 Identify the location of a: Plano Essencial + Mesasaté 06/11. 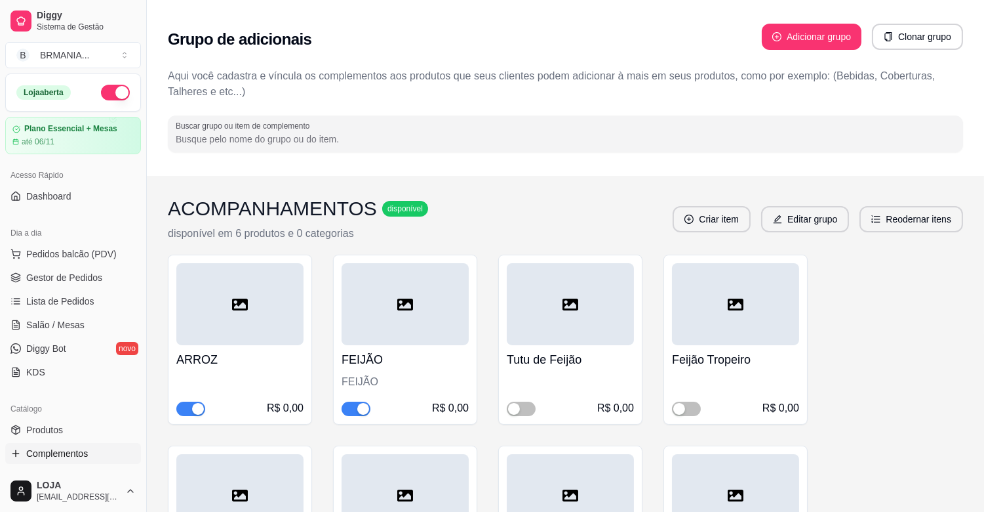
(73, 135).